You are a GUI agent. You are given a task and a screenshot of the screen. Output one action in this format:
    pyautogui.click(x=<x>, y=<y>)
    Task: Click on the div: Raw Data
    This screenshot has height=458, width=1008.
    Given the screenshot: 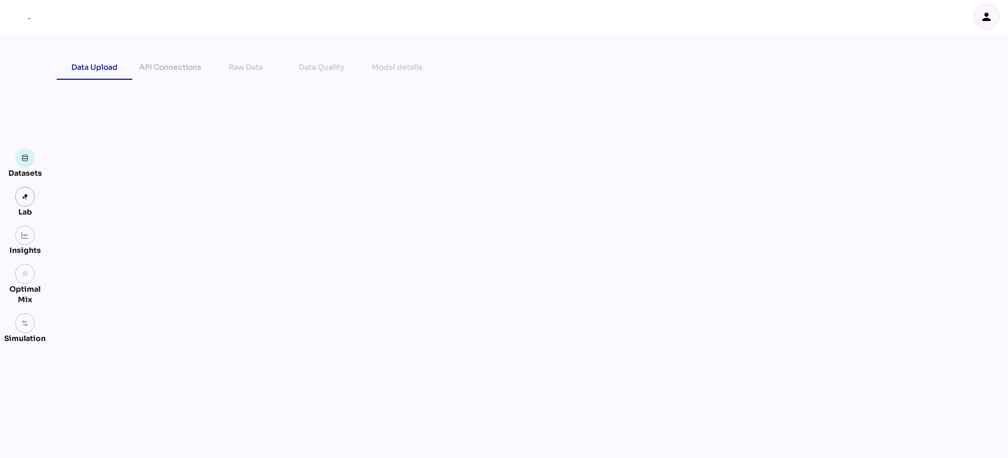 What is the action you would take?
    pyautogui.click(x=246, y=67)
    